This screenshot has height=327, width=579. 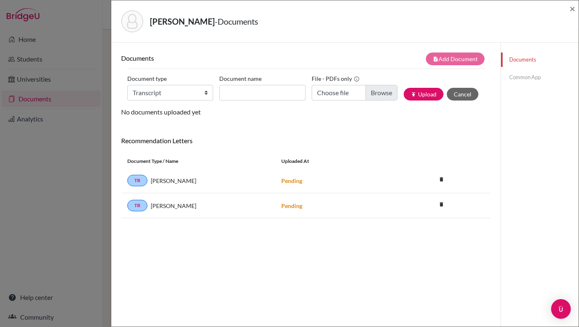 What do you see at coordinates (455, 59) in the screenshot?
I see `button: note_addAdd Document` at bounding box center [455, 59].